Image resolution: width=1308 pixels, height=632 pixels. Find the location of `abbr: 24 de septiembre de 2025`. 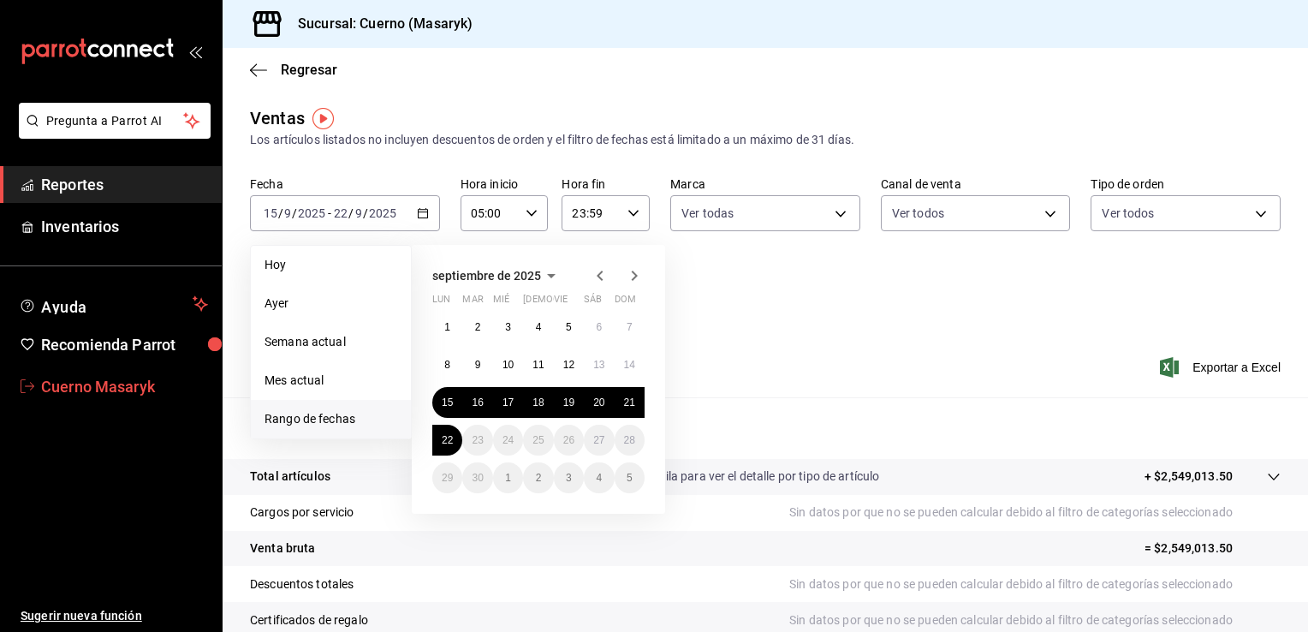

abbr: 24 de septiembre de 2025 is located at coordinates (508, 440).